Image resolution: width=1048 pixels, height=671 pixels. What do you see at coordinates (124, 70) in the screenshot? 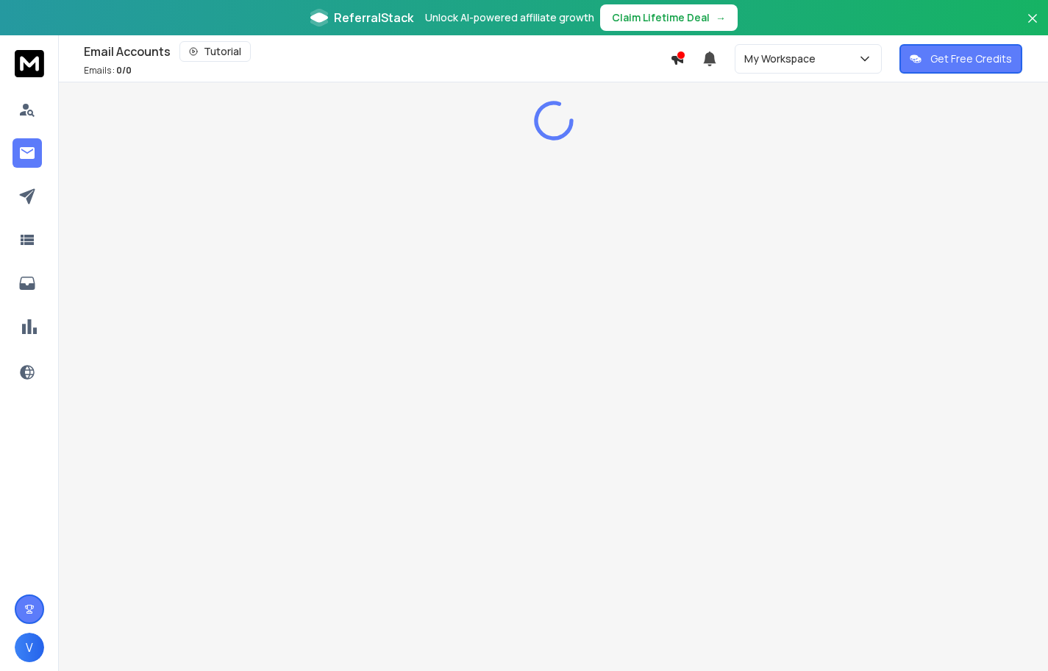
I see `span: 0 / 0` at bounding box center [124, 70].